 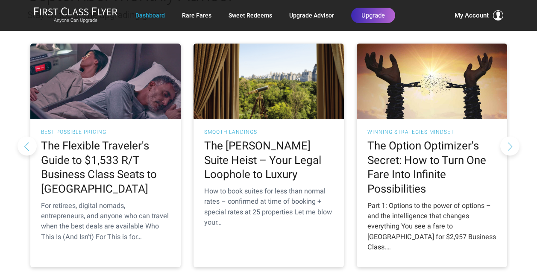 What do you see at coordinates (106, 221) in the screenshot?
I see `div: For retirees, digital nomads, entrepreneurs, and anyone who can travel when the best deals are av...` at bounding box center [106, 221].